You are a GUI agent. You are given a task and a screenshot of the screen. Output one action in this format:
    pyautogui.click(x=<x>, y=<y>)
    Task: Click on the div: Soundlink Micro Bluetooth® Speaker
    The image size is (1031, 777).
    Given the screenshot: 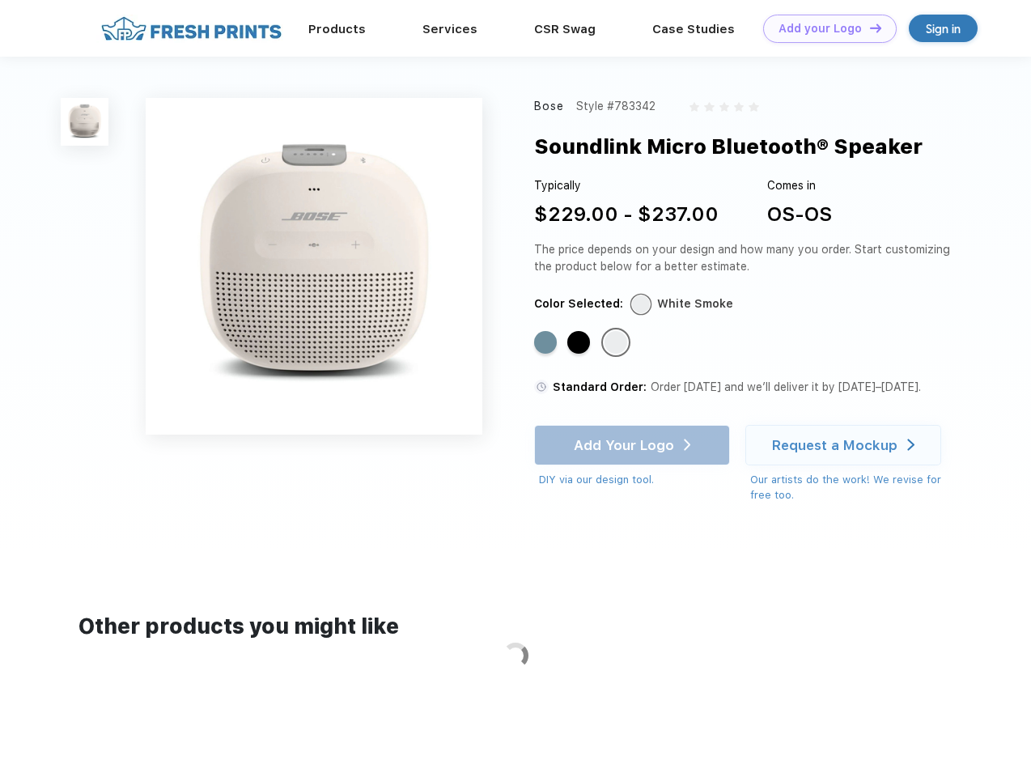 What is the action you would take?
    pyautogui.click(x=729, y=147)
    